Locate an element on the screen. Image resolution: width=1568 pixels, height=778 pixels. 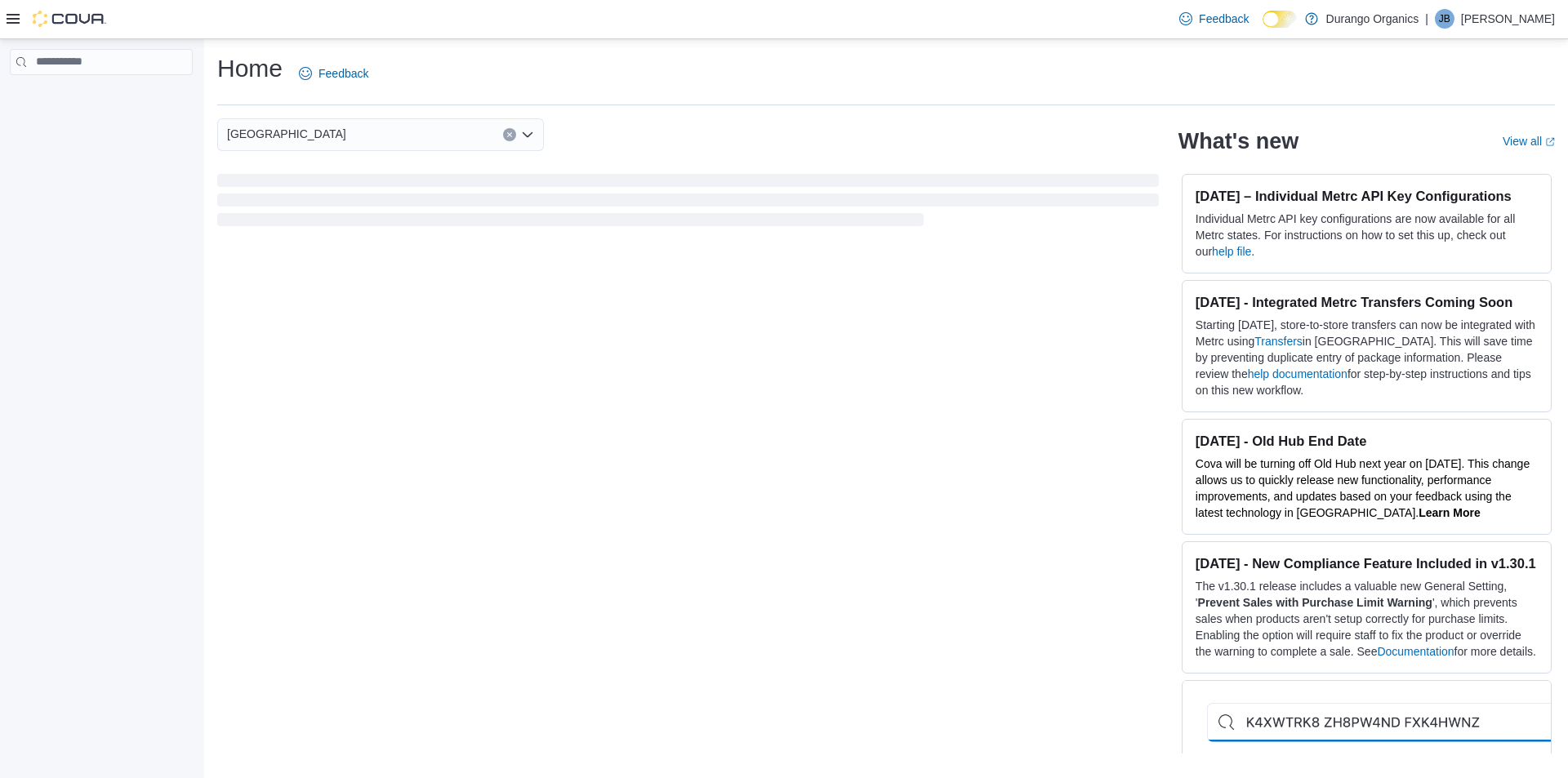
p: Individual Metrc API key configurations are now available for all Metrc states. For instructions ... is located at coordinates (1366, 235).